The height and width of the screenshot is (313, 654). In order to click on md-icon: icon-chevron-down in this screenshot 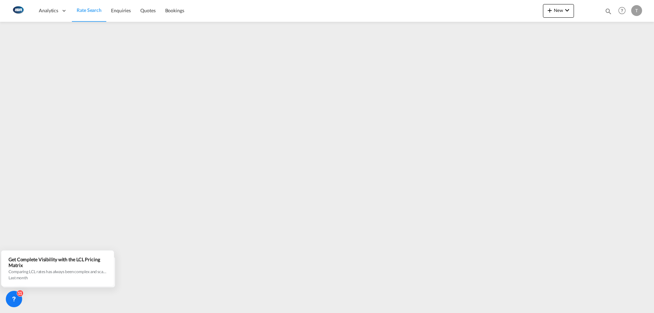, I will do `click(567, 10)`.